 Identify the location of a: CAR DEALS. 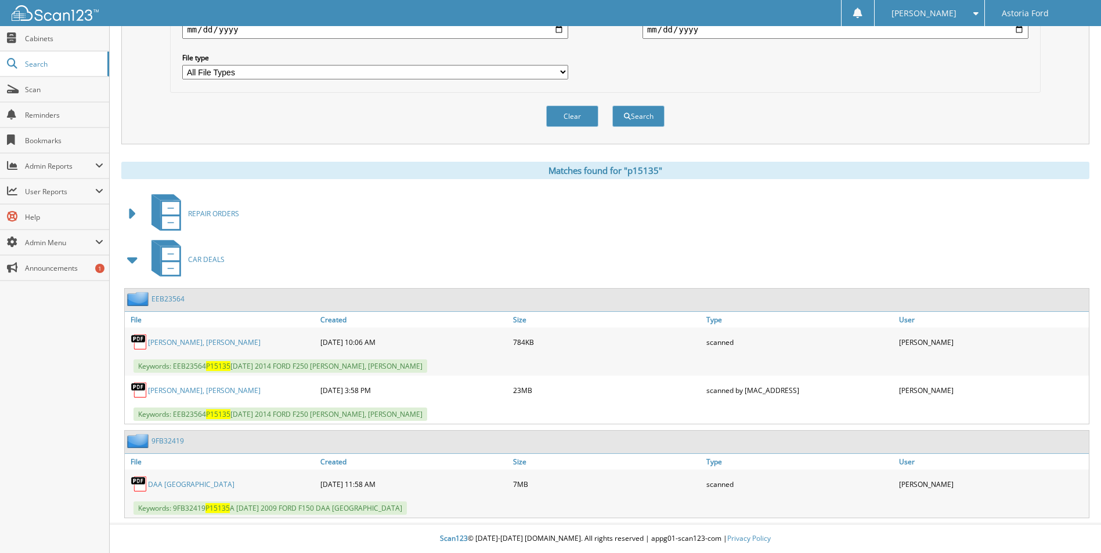
(184, 259).